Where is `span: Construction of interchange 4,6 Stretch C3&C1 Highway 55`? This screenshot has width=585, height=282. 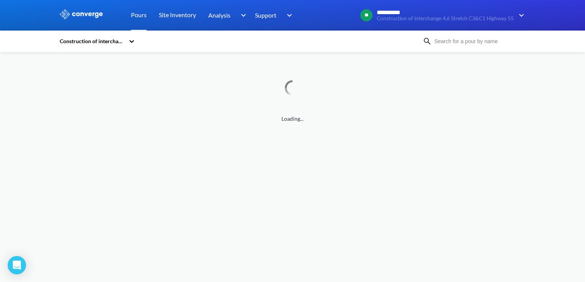 span: Construction of interchange 4,6 Stretch C3&C1 Highway 55 is located at coordinates (445, 18).